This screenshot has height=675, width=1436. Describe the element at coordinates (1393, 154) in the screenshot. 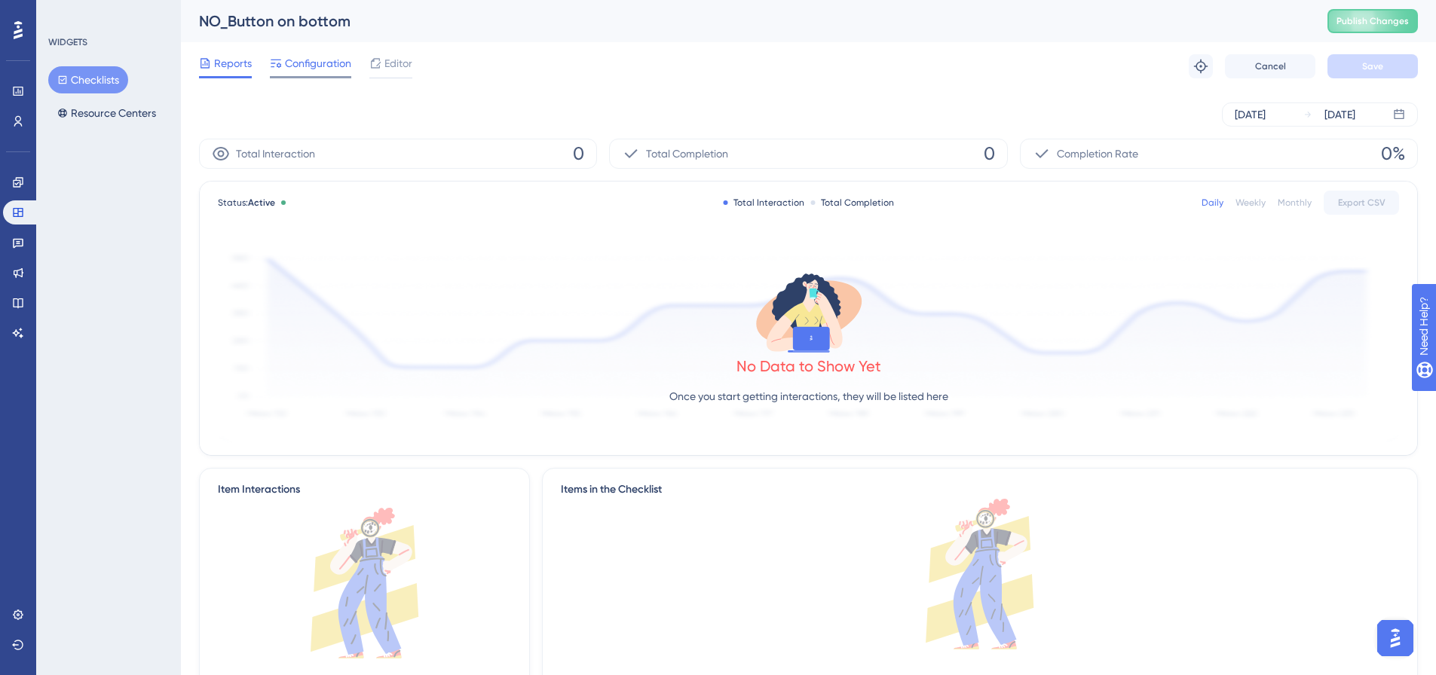

I see `span: 0%` at that location.